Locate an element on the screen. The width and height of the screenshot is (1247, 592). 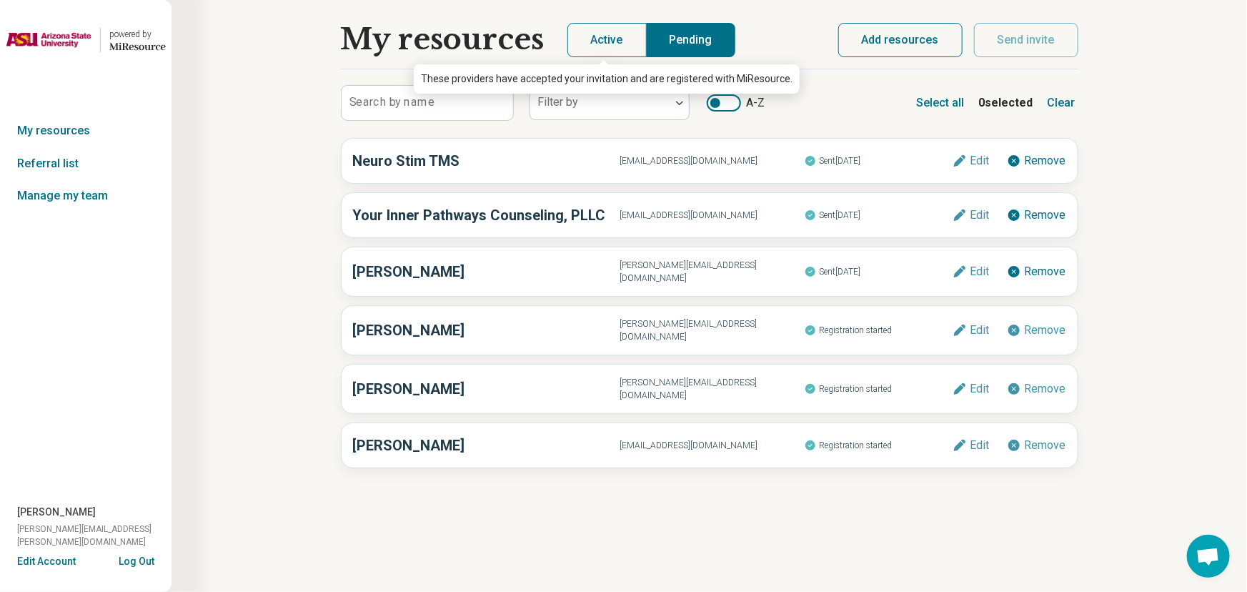
h3: Neuro Stim TMS is located at coordinates (486, 161).